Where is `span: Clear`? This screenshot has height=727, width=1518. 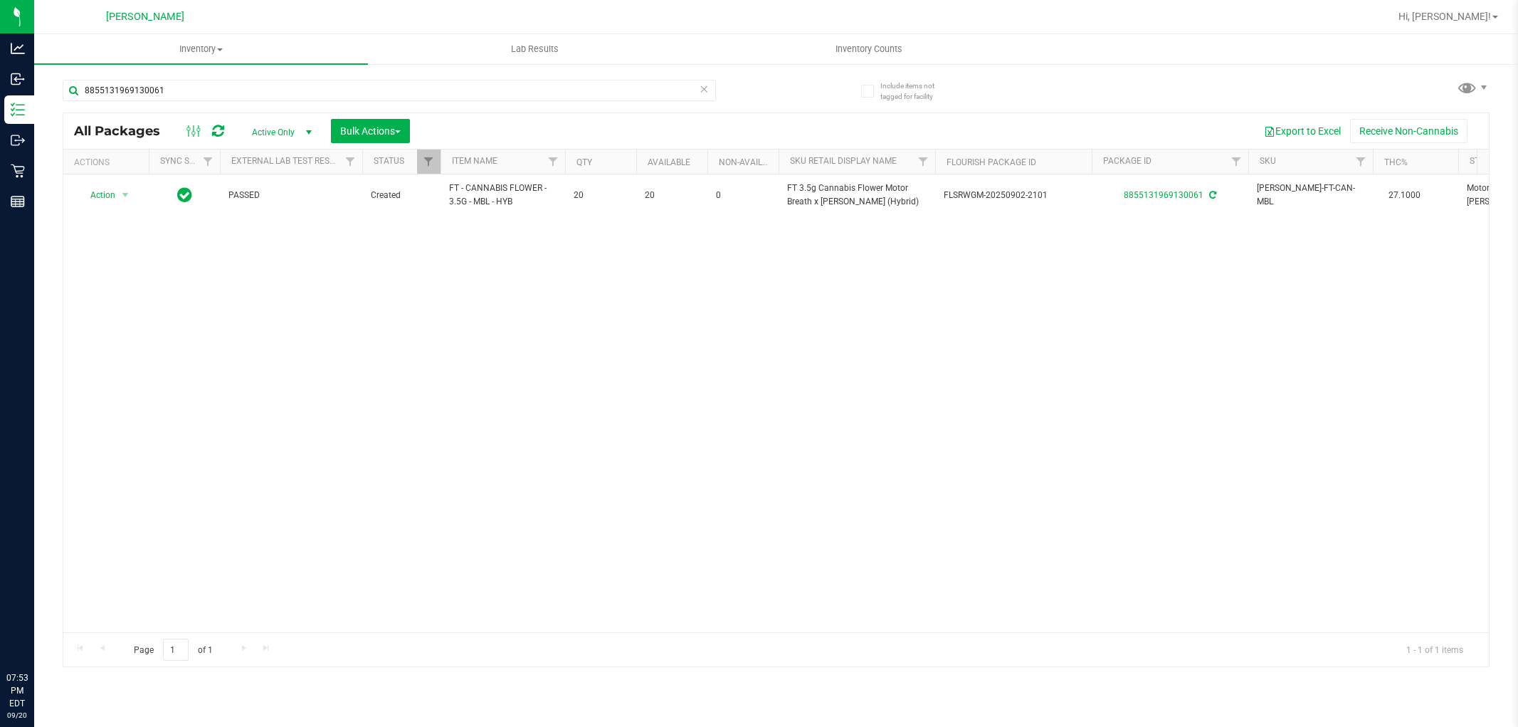
span: Clear is located at coordinates (705, 89).